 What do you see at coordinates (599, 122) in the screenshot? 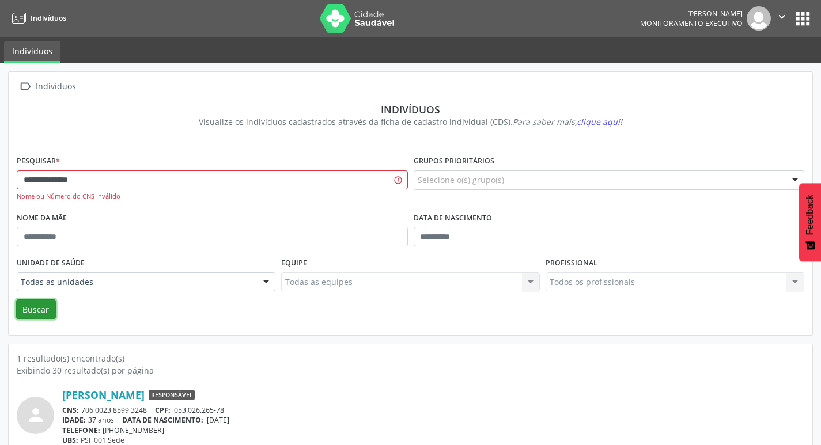
I see `span: clique aqui!` at bounding box center [599, 122].